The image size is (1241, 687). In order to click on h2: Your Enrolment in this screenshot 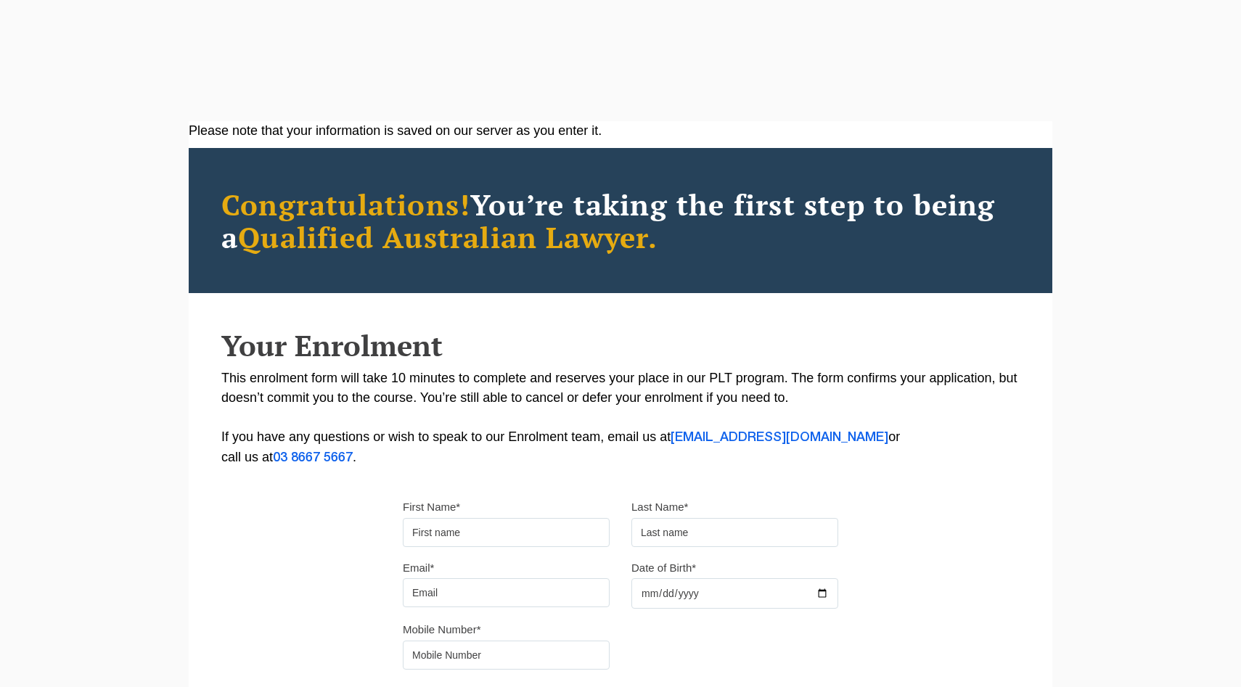, I will do `click(621, 346)`.